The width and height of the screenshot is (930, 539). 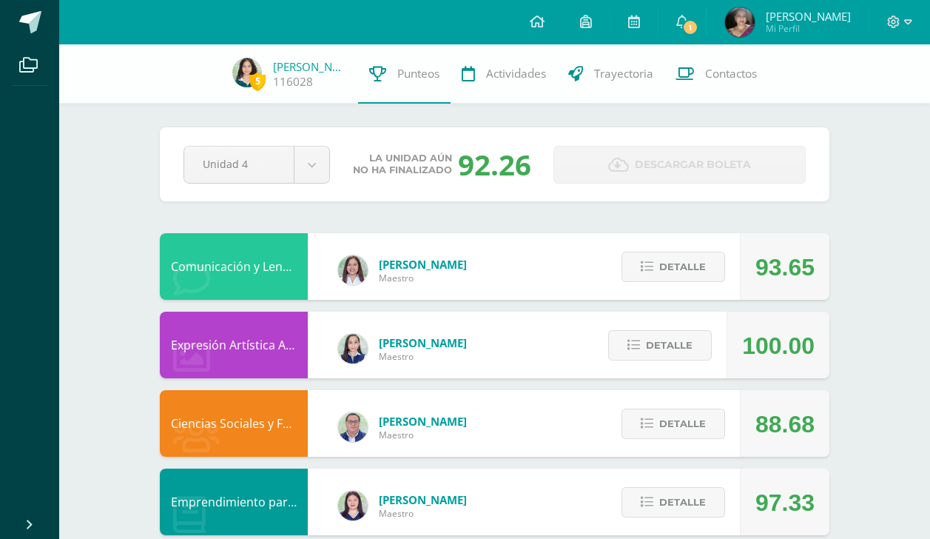 What do you see at coordinates (353, 427) in the screenshot?
I see `img: c1c1b07ef08c5b34f56a5eb7b3c08b85.png` at bounding box center [353, 427].